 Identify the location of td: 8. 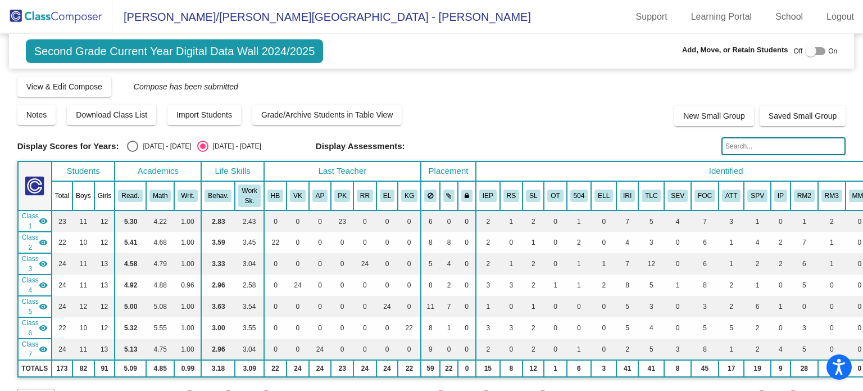
(705, 285).